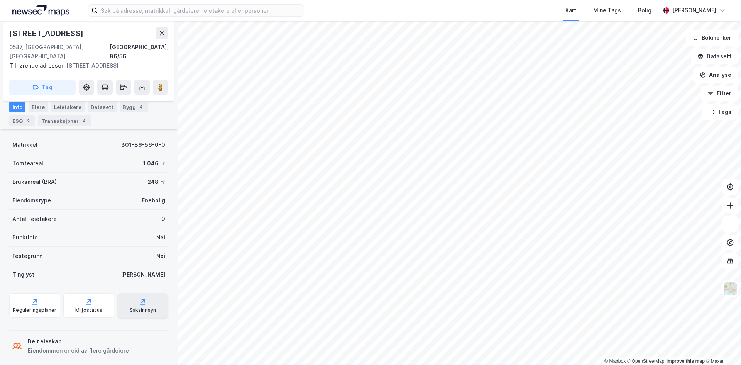  Describe the element at coordinates (686, 361) in the screenshot. I see `a: Improve this map` at that location.